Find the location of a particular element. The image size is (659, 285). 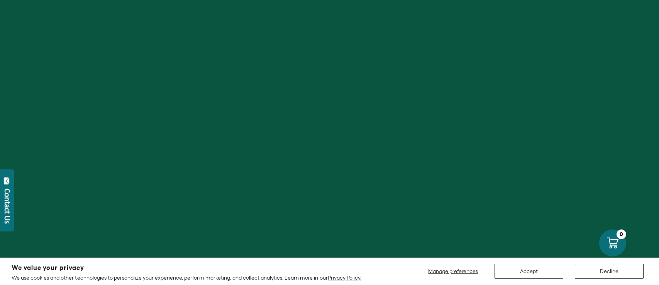

h2: We value your privacy is located at coordinates (186, 268).